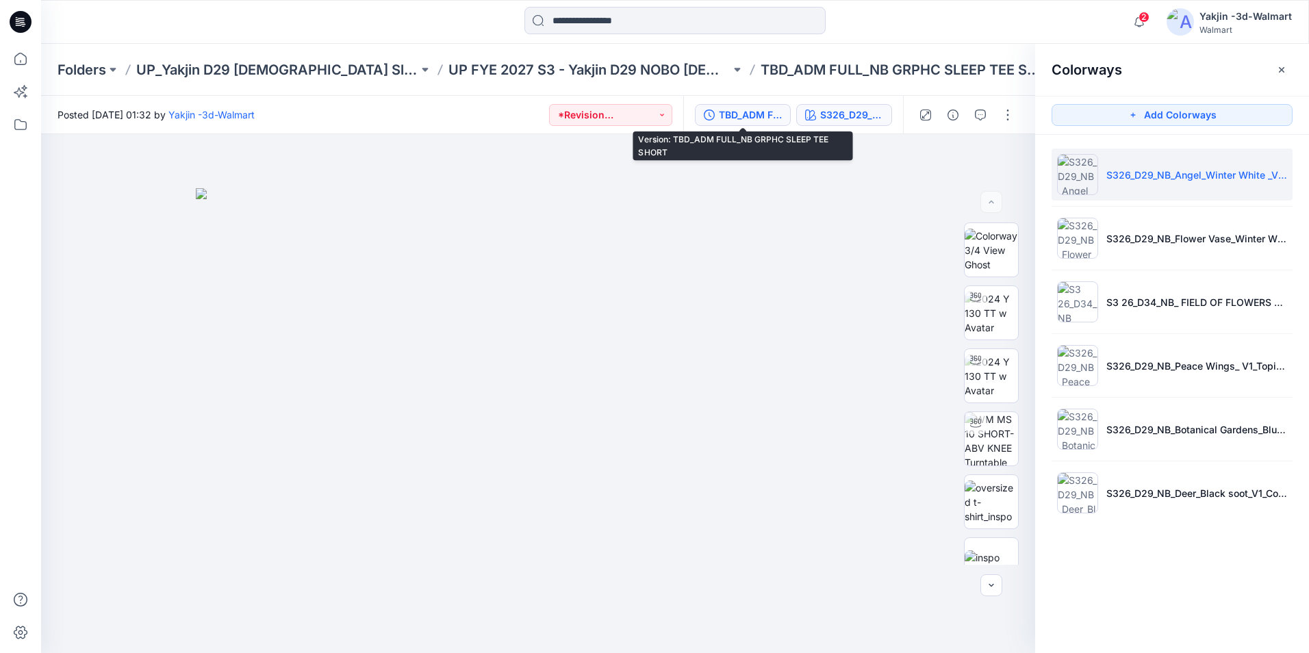 The width and height of the screenshot is (1309, 653). Describe the element at coordinates (743, 115) in the screenshot. I see `button: TBD_ADM FULL_NB GRPHC SLEEP TEE SHORT` at that location.